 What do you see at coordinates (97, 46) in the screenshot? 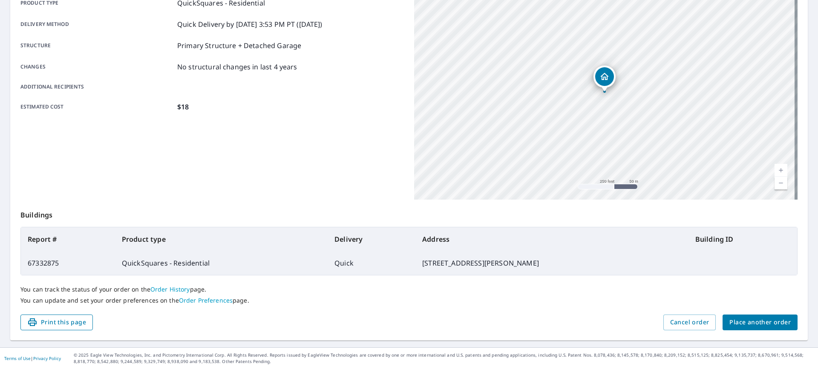
I see `p: Structure` at bounding box center [97, 46].